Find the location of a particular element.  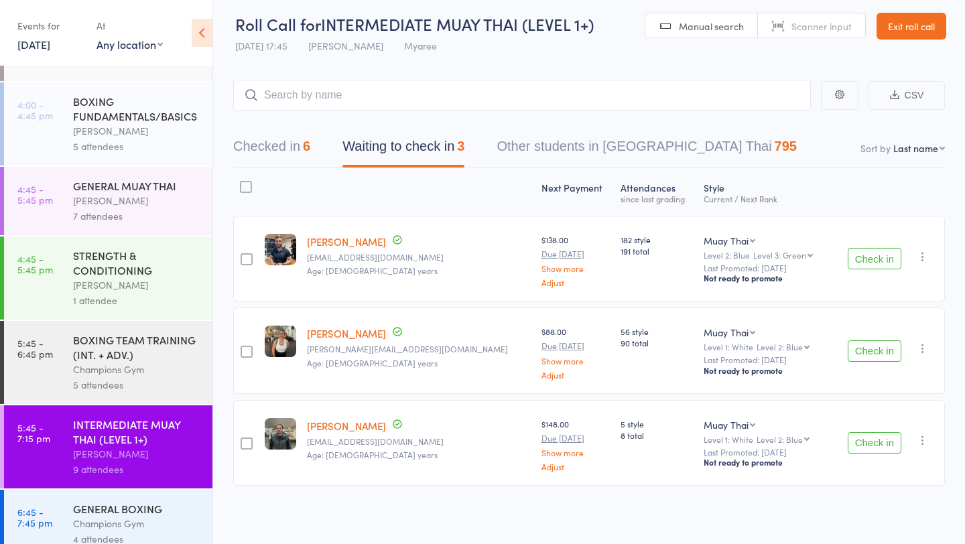

div: 795 is located at coordinates (786, 146).